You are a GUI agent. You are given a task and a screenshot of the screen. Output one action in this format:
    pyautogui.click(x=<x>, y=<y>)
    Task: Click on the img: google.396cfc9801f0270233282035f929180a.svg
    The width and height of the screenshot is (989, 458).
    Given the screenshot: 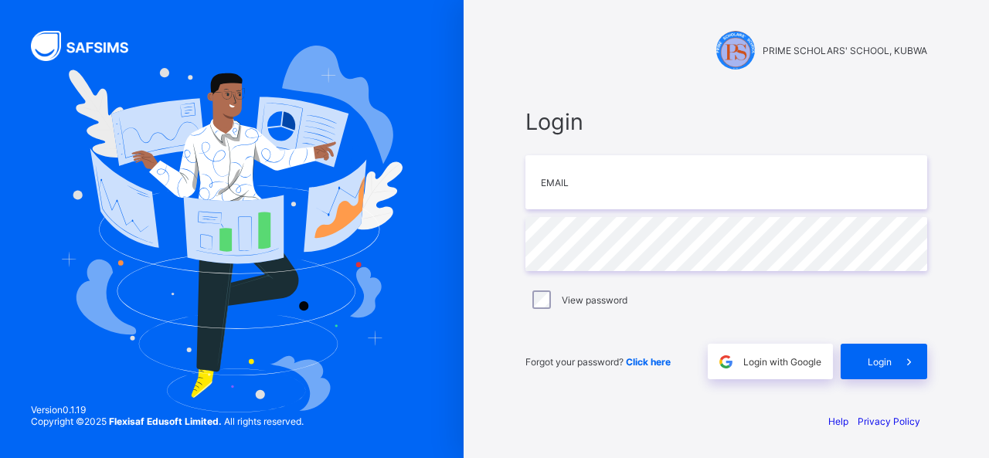 What is the action you would take?
    pyautogui.click(x=726, y=362)
    